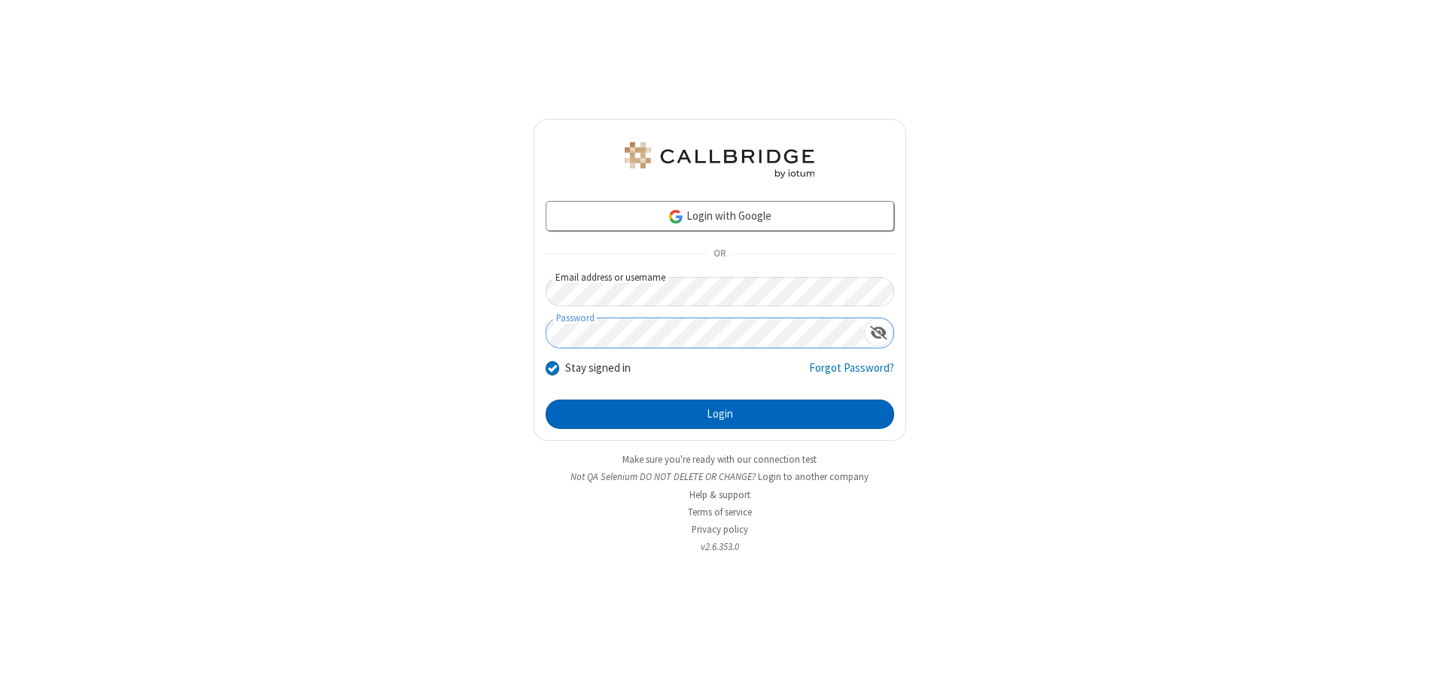 The height and width of the screenshot is (684, 1439). I want to click on li: Not QA Selenium DO NOT DELETE OR CHANGE?, so click(720, 476).